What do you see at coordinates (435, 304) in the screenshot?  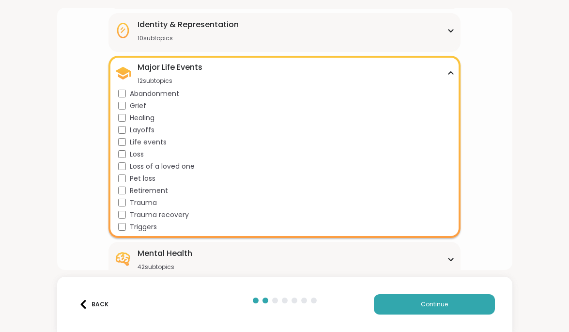 I see `span: Continue` at bounding box center [435, 304].